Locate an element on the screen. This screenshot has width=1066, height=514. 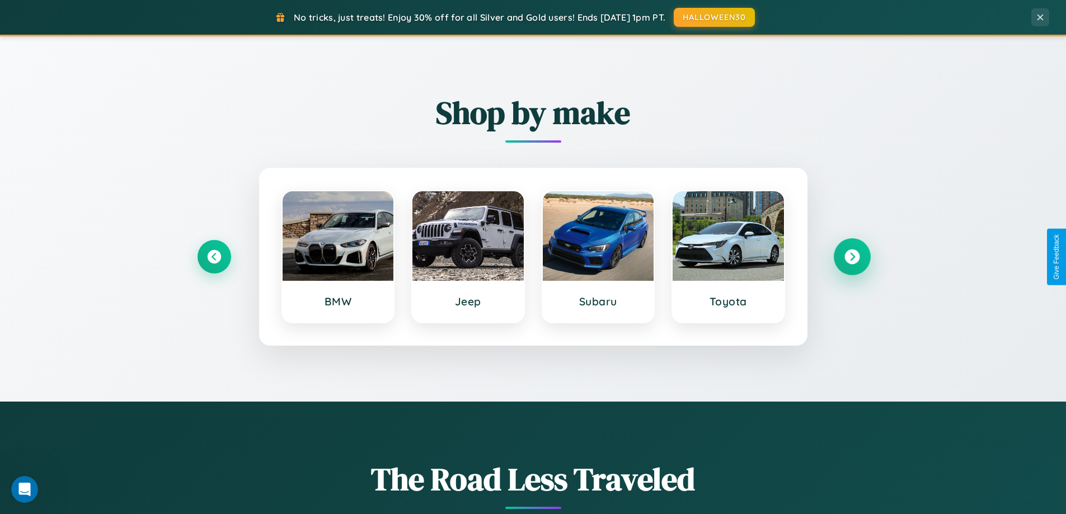
h3: Subaru is located at coordinates (598, 302).